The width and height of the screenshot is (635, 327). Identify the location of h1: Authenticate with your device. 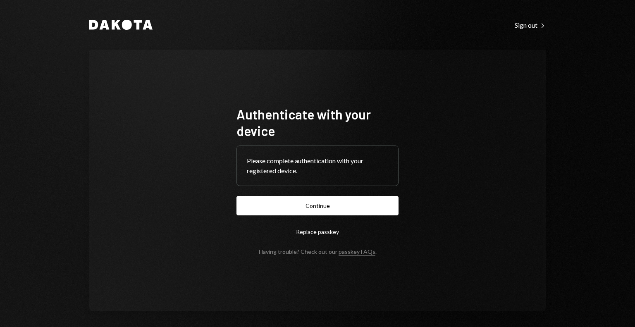
(318, 122).